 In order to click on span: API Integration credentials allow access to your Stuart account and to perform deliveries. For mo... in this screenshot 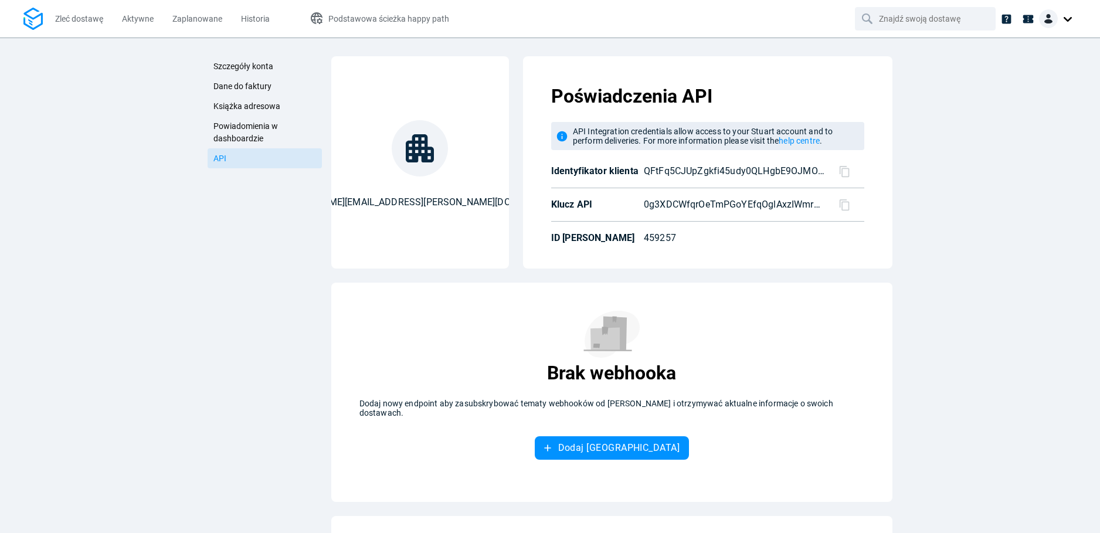, I will do `click(703, 136)`.